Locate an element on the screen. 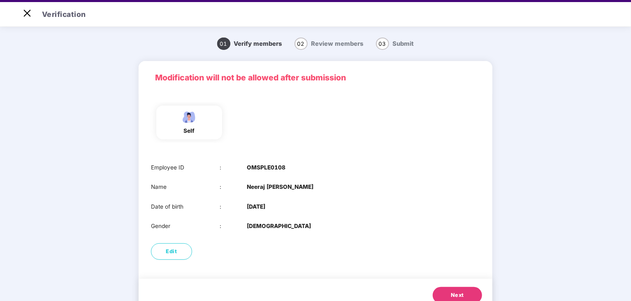 The image size is (631, 301). p: Modification will not be allowed after submission is located at coordinates (316, 77).